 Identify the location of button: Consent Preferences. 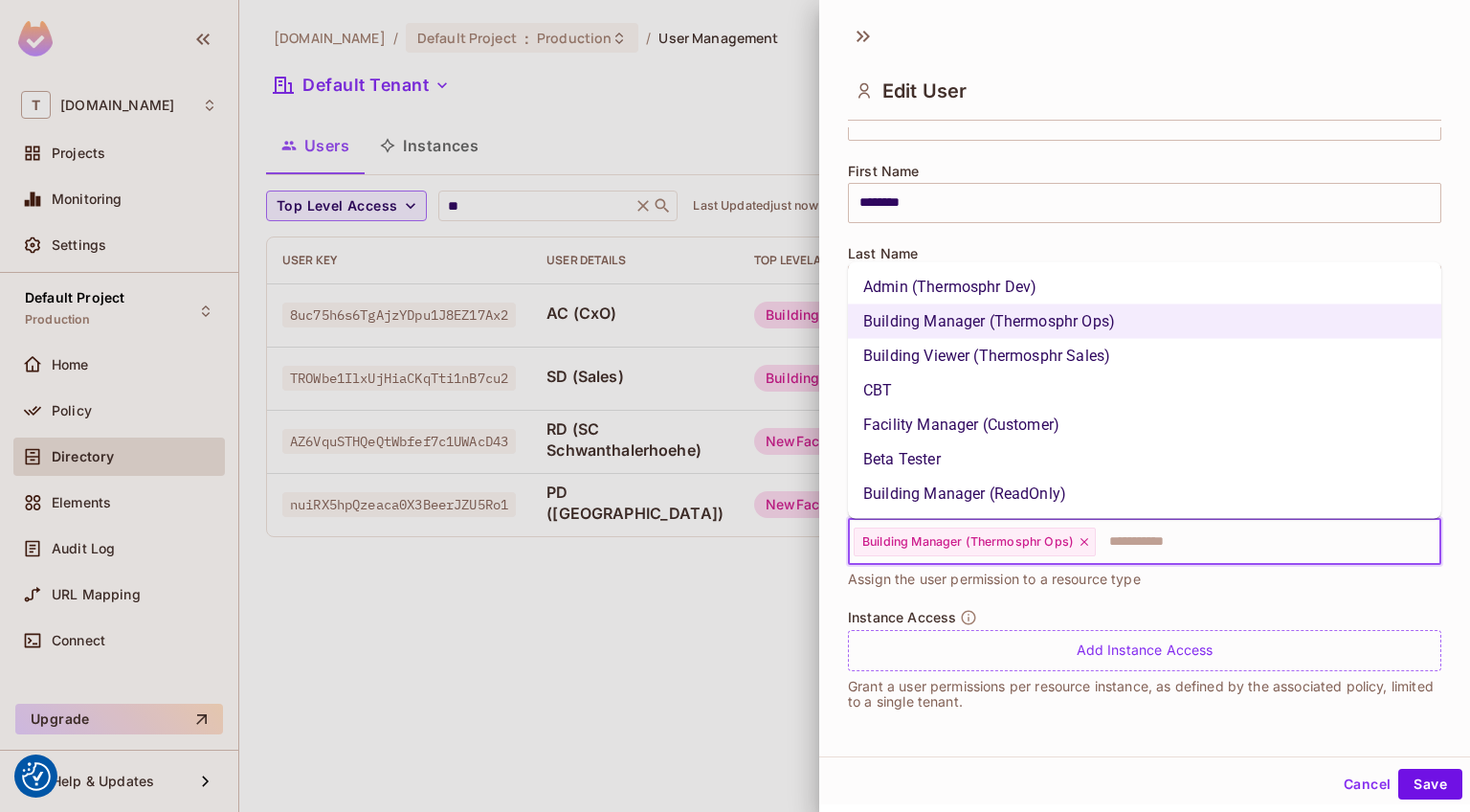
(37, 776).